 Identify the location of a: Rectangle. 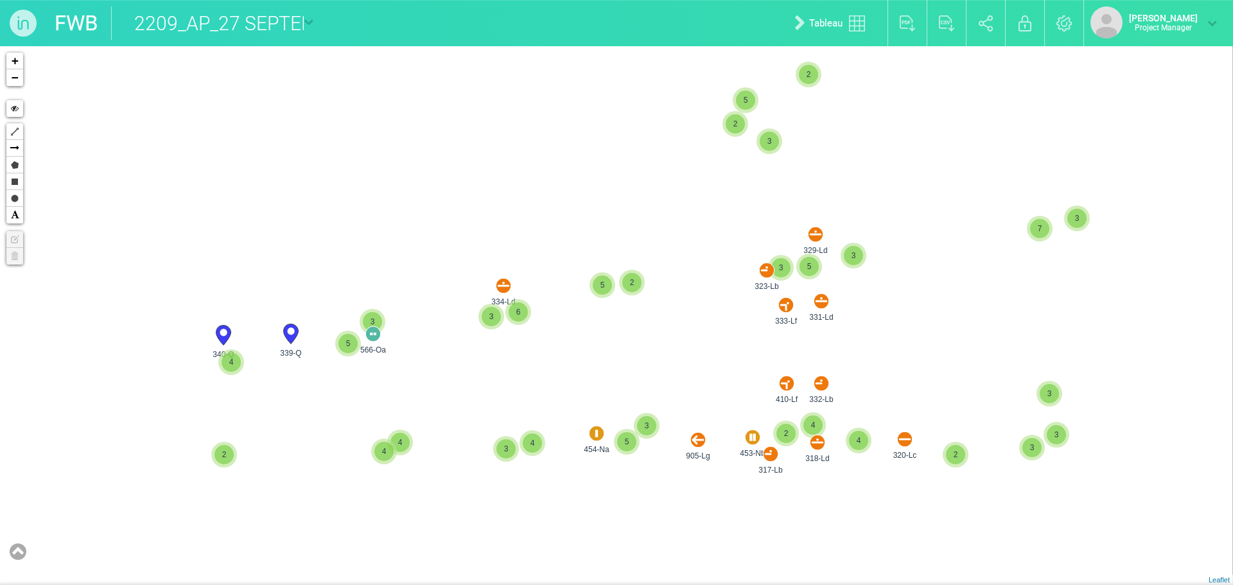
(15, 182).